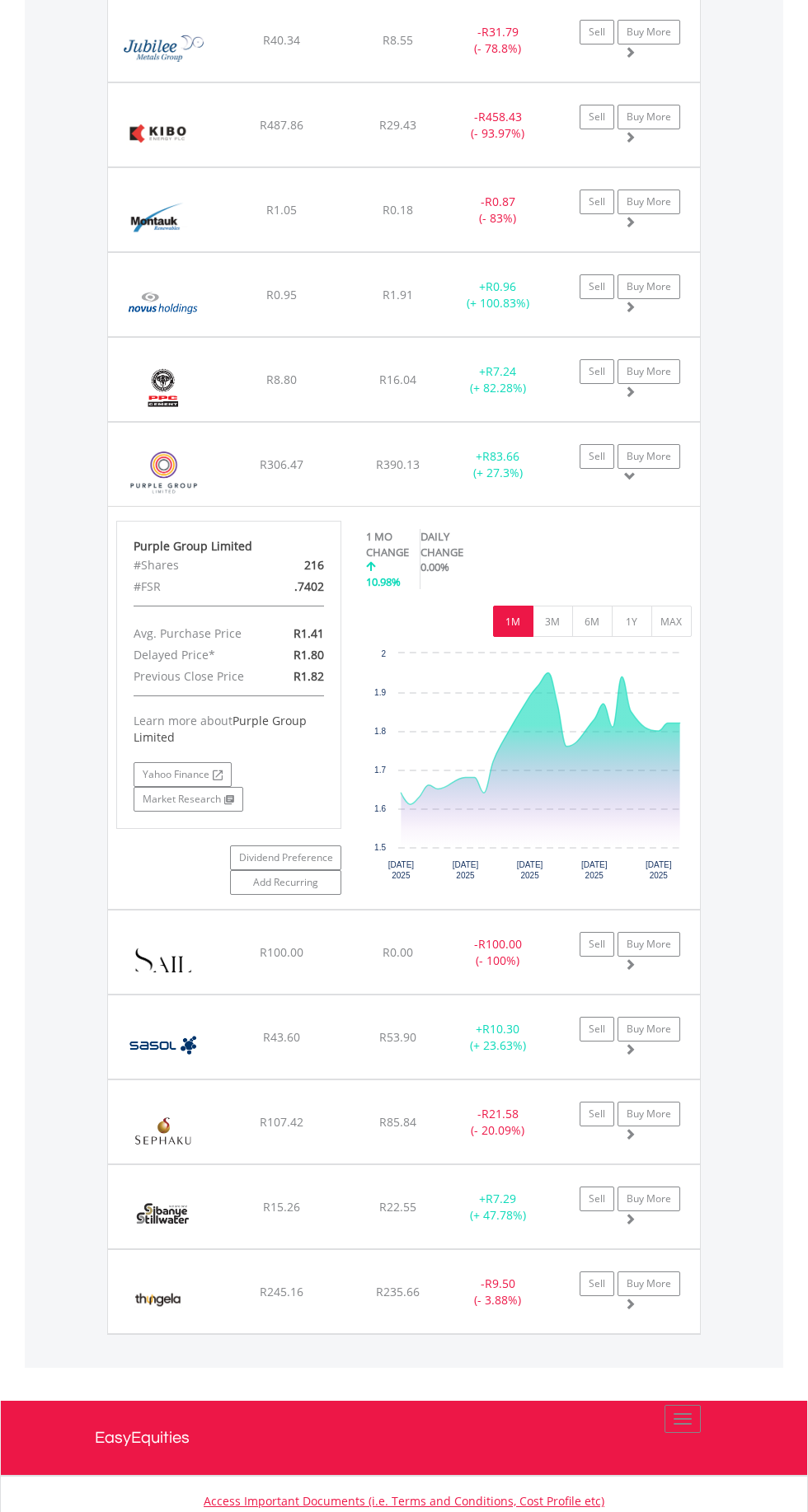  Describe the element at coordinates (162, 387) in the screenshot. I see `img: EQU.ZA.PPC.png` at that location.